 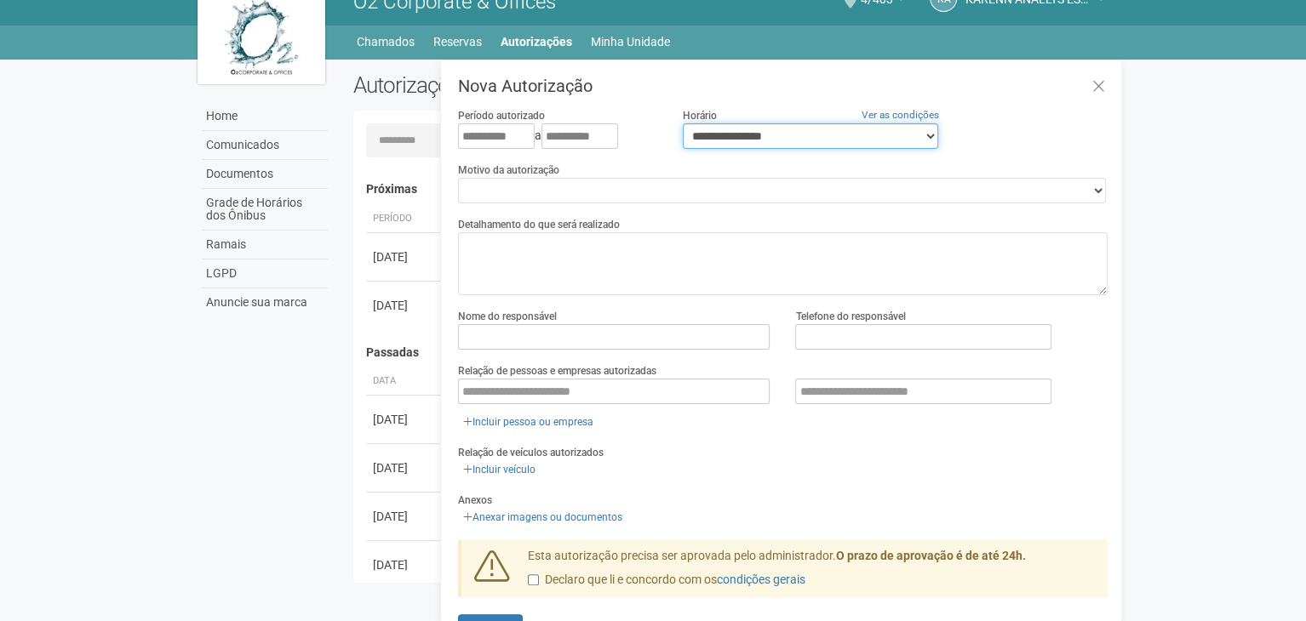 What do you see at coordinates (499, 470) in the screenshot?
I see `a: Incluir veículo` at bounding box center [499, 470].